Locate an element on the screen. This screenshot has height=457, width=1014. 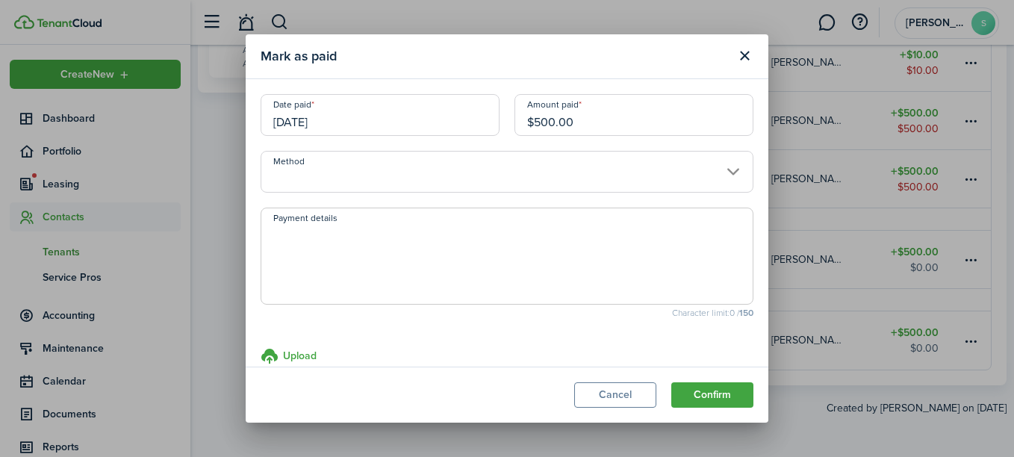
h3: Upload is located at coordinates (300, 356).